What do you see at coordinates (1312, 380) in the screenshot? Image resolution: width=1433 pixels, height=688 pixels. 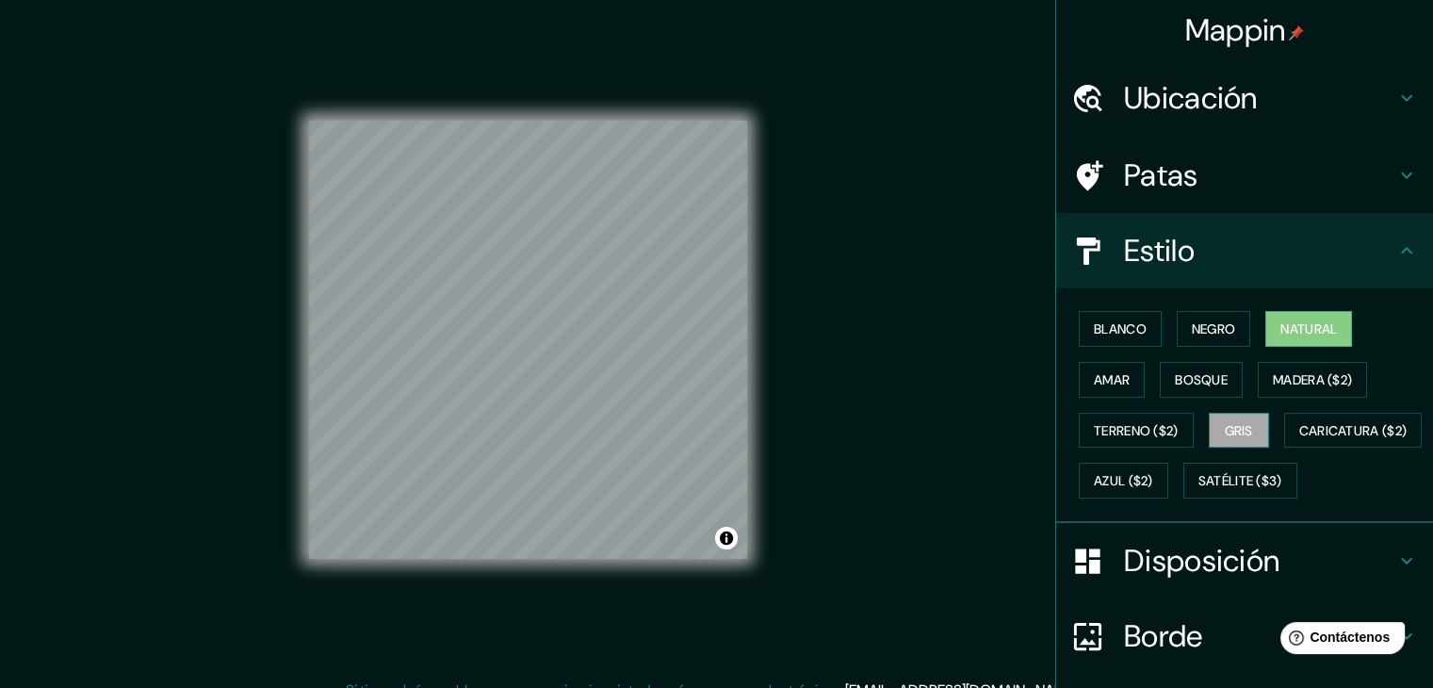 I see `button: Madera ($2)` at bounding box center [1312, 380].